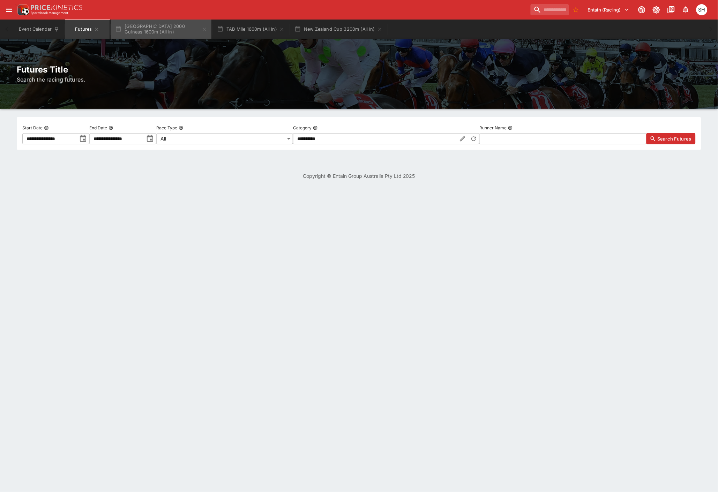  What do you see at coordinates (674, 139) in the screenshot?
I see `span: Search Futures` at bounding box center [674, 139].